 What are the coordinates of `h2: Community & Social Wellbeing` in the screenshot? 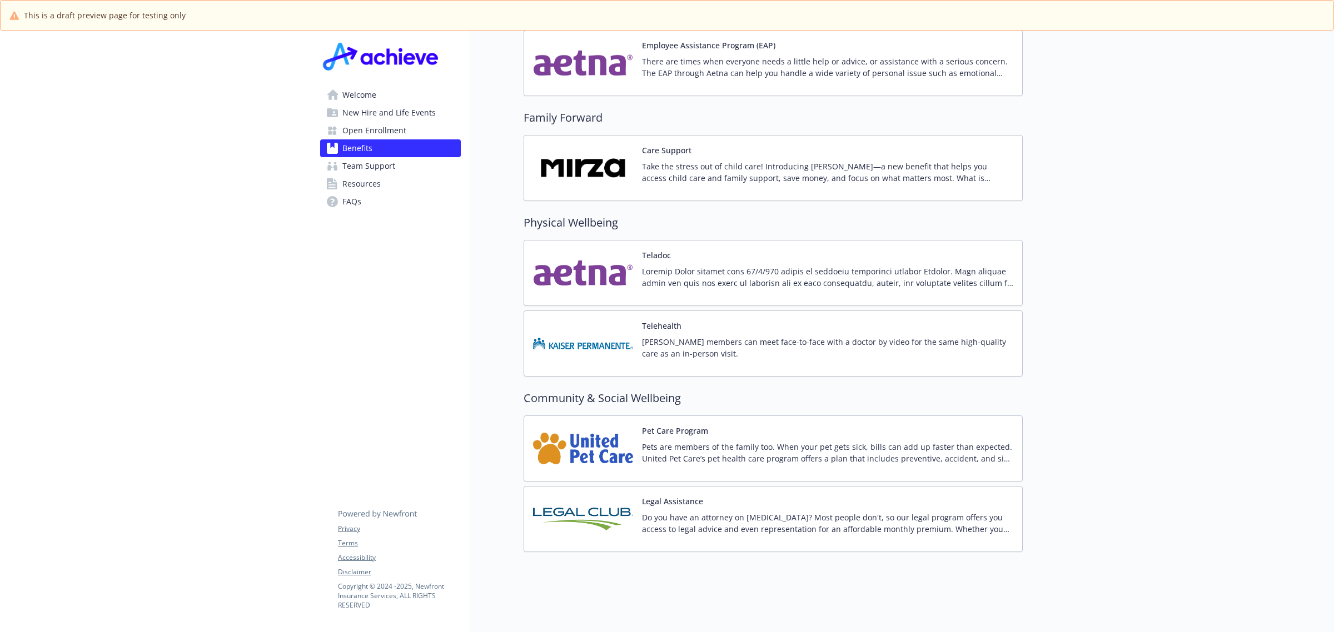 It's located at (773, 398).